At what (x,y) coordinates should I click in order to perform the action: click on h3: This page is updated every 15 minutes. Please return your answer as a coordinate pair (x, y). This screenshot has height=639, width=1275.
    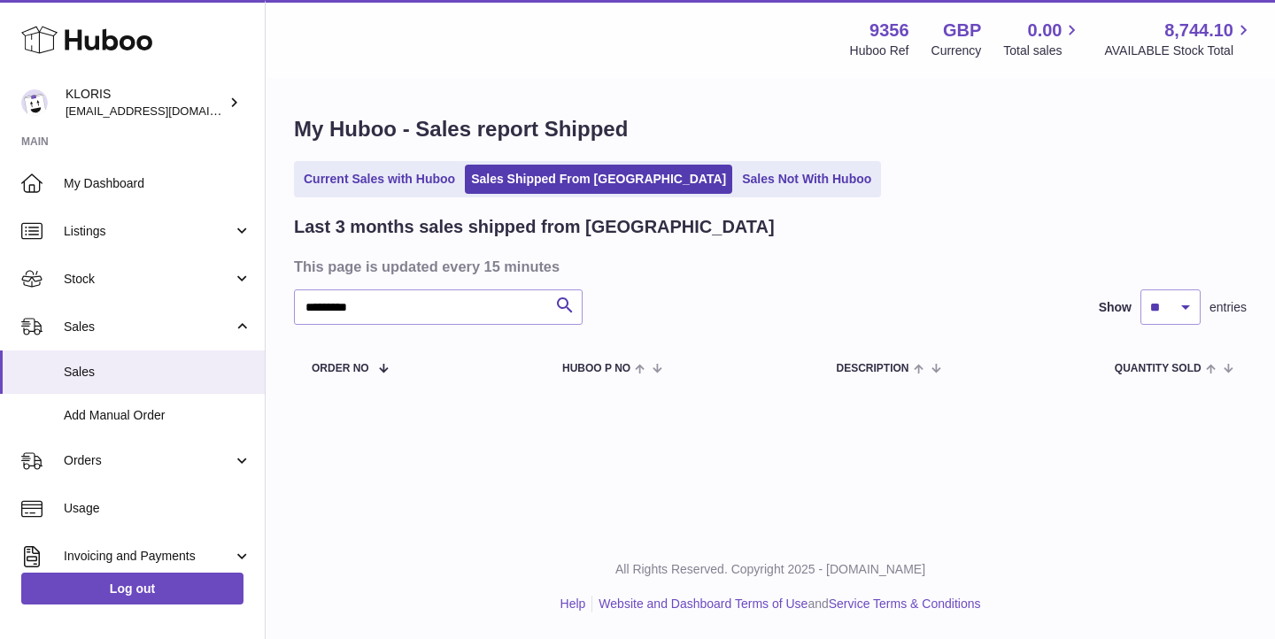
    Looking at the image, I should click on (768, 267).